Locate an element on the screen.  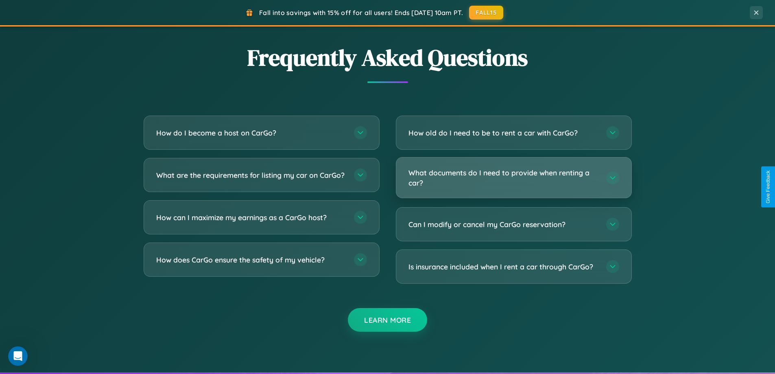
button: FALL15 is located at coordinates (486, 13).